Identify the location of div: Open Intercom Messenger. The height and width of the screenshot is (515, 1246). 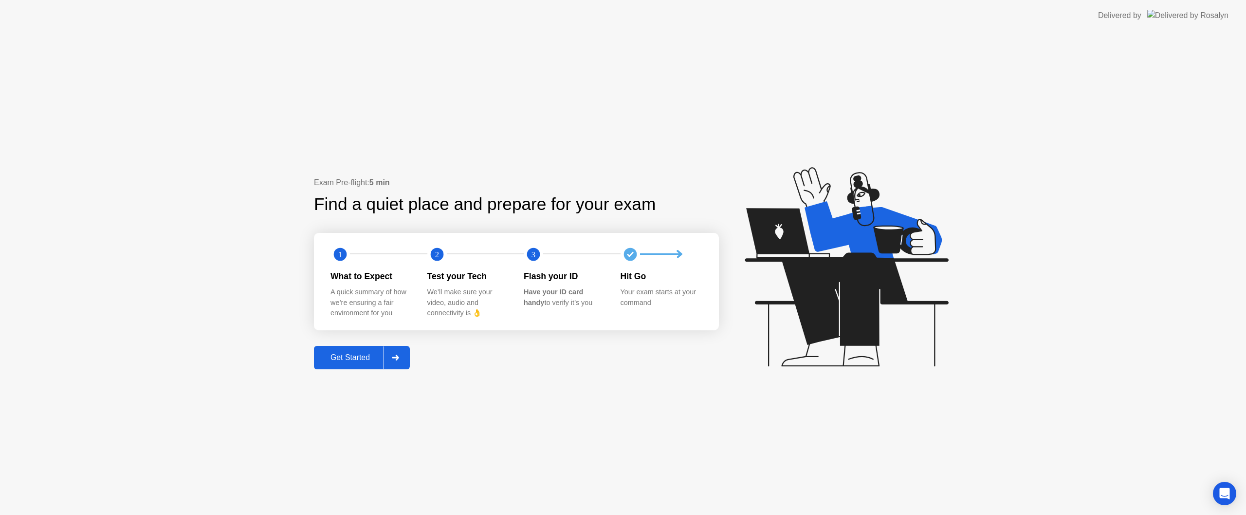
(1225, 493).